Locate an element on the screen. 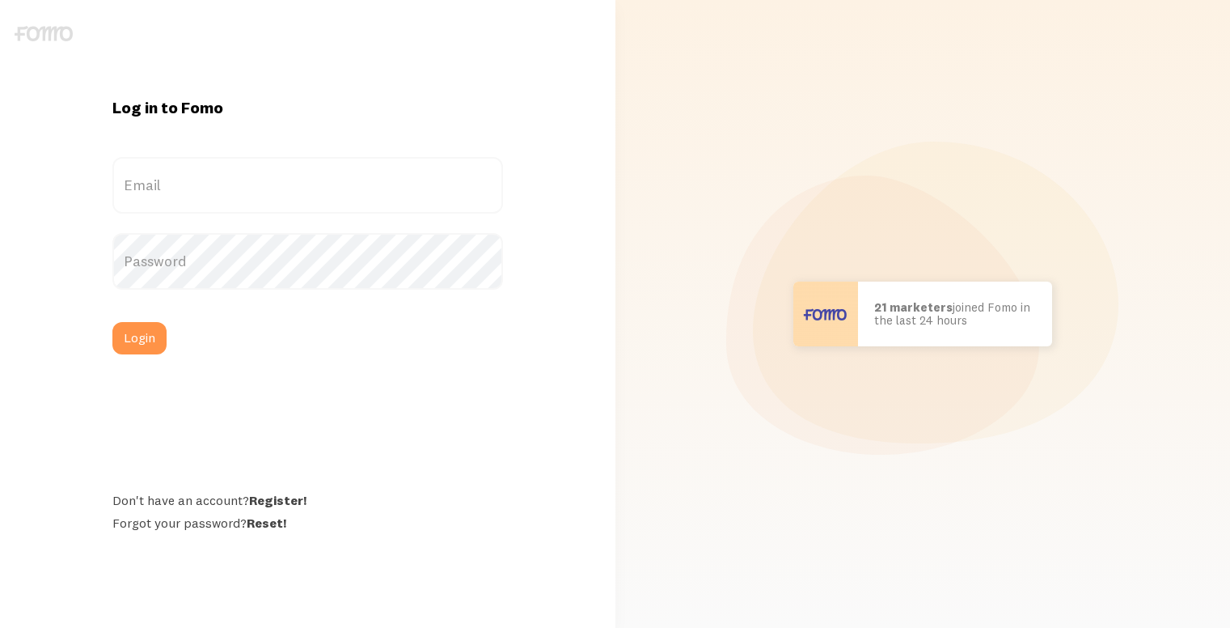  button: Login is located at coordinates (139, 338).